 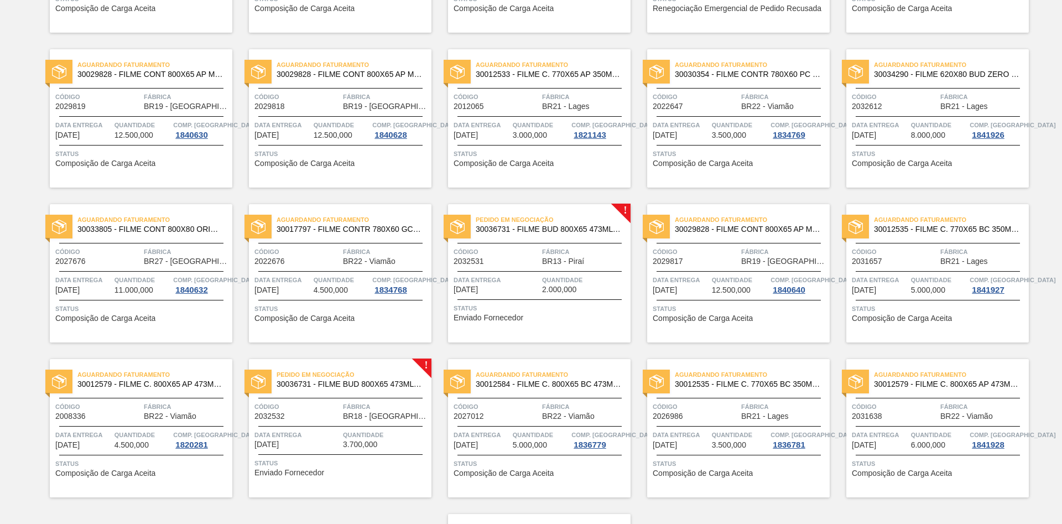 I want to click on span: 15/11/2025, so click(x=864, y=445).